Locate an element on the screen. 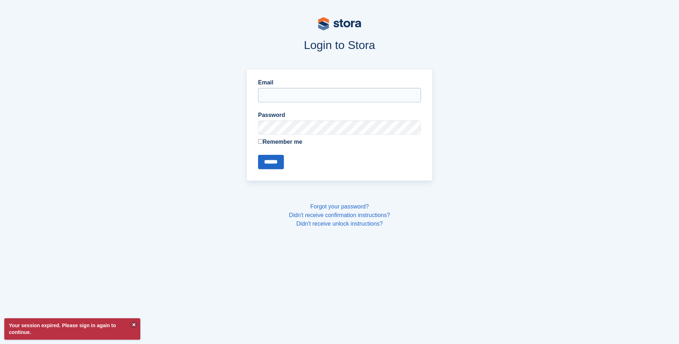  input: Remember me is located at coordinates (260, 141).